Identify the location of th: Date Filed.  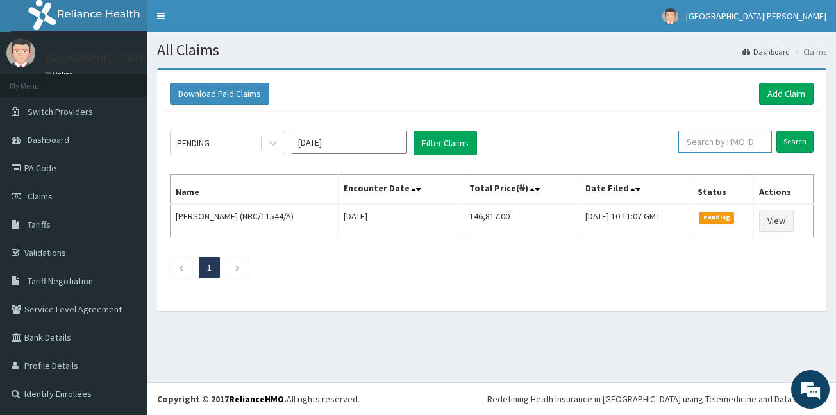
(636, 190).